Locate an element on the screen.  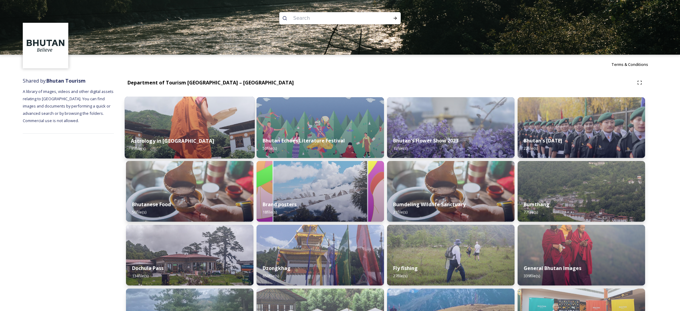
img: by%2520Ugyen%2520Wangchuk14.JPG is located at coordinates (451, 255).